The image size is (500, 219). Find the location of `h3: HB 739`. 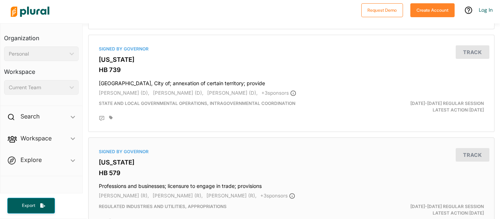

h3: HB 739 is located at coordinates (291, 70).